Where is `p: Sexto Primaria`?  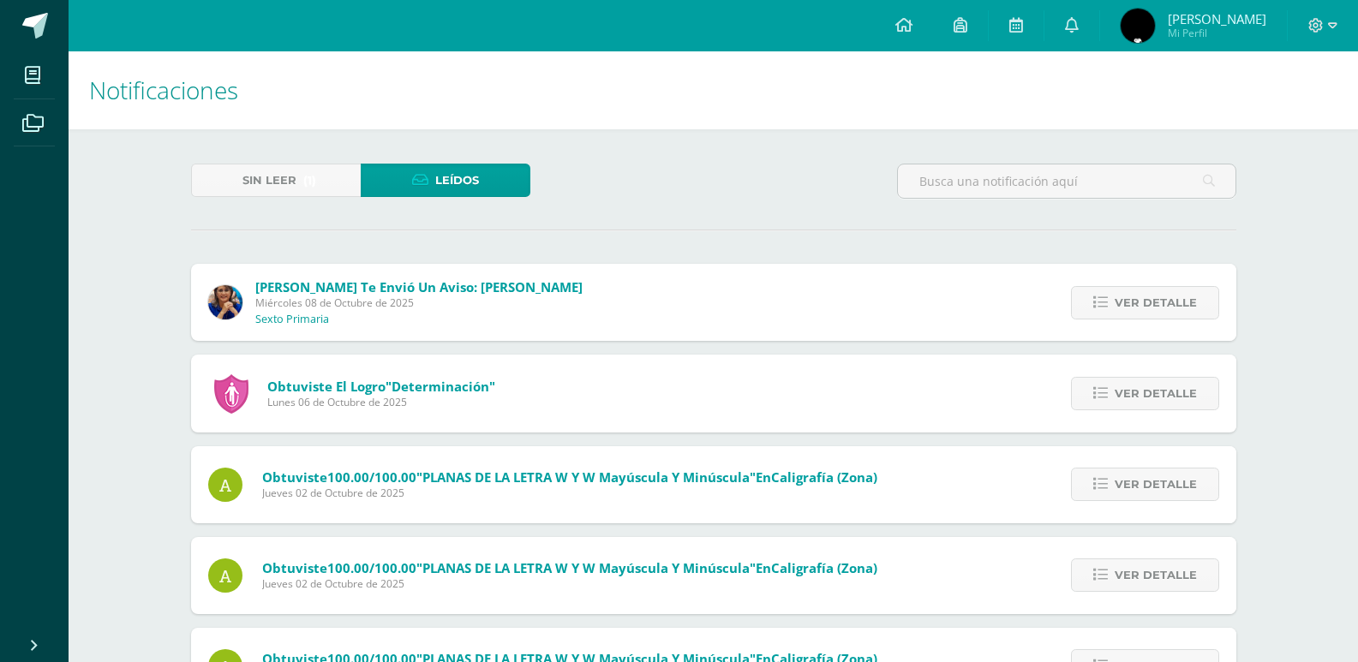
p: Sexto Primaria is located at coordinates (292, 320).